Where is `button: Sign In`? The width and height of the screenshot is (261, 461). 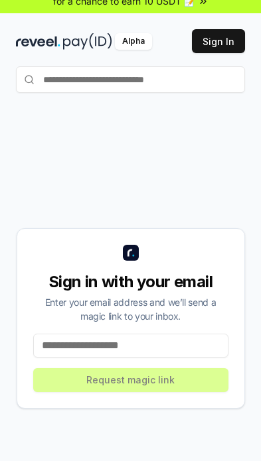
button: Sign In is located at coordinates (218, 41).